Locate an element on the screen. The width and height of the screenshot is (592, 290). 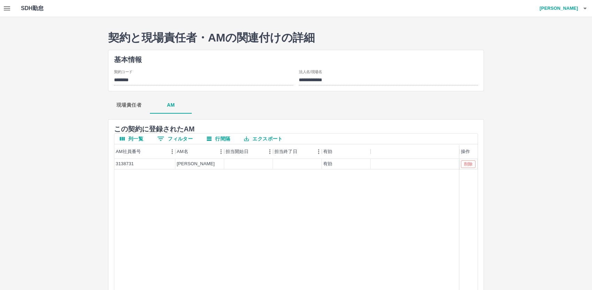
button: フィルター表示 is located at coordinates (175, 139).